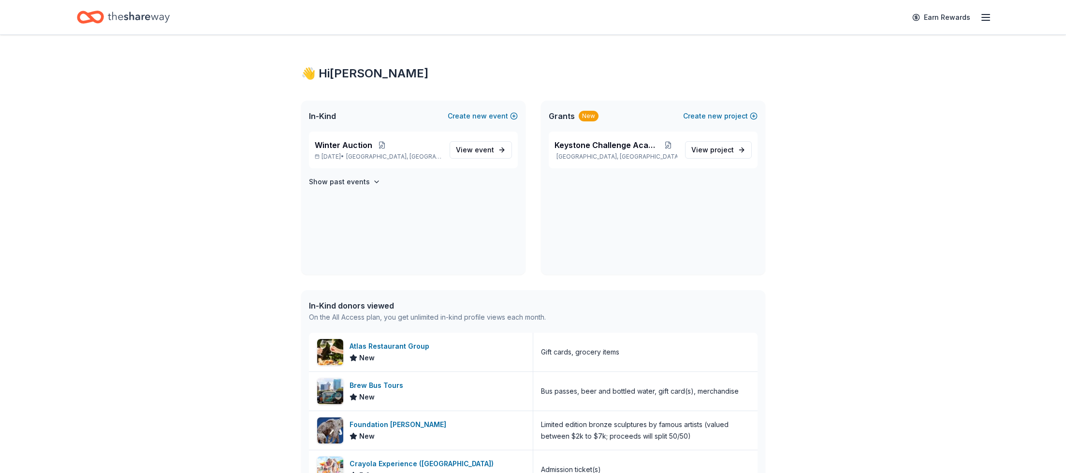  What do you see at coordinates (562, 116) in the screenshot?
I see `span: Grants` at bounding box center [562, 116].